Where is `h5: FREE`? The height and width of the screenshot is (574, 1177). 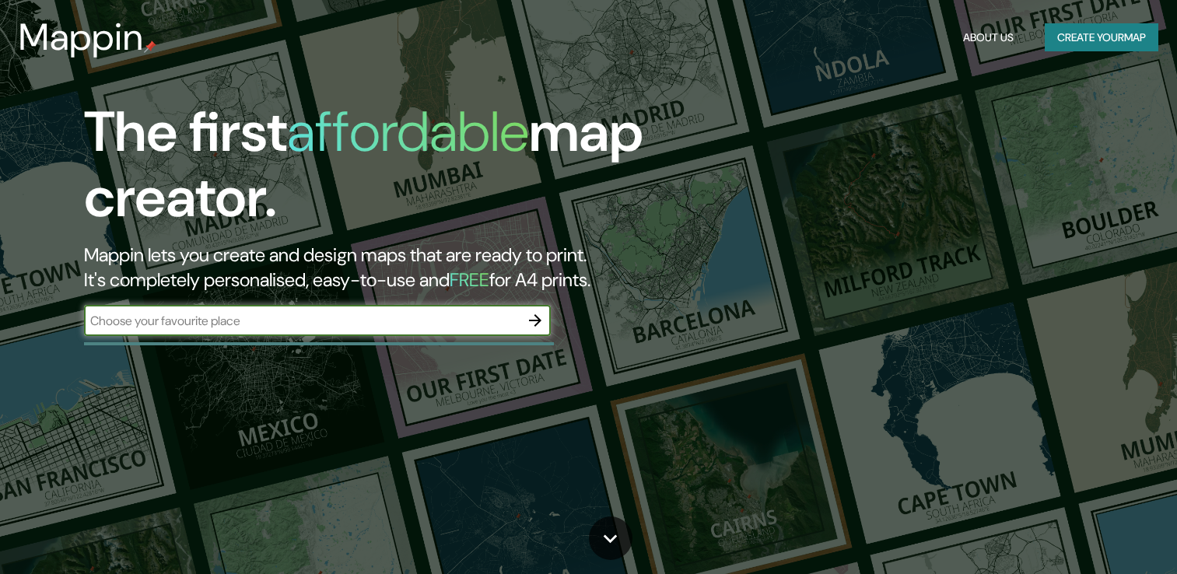 h5: FREE is located at coordinates (469, 279).